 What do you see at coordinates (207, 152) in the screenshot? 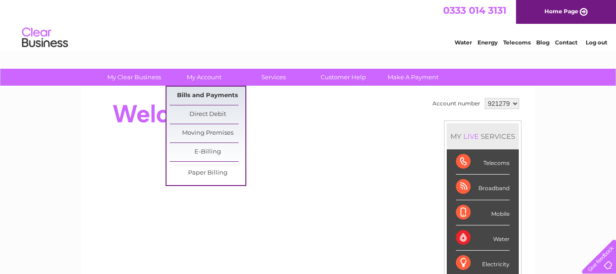
I see `a: E-Billing` at bounding box center [207, 152].